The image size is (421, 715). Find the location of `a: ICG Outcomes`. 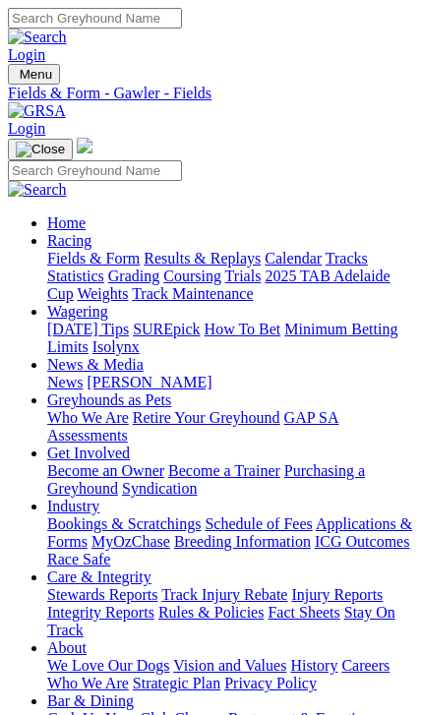

a: ICG Outcomes is located at coordinates (362, 541).